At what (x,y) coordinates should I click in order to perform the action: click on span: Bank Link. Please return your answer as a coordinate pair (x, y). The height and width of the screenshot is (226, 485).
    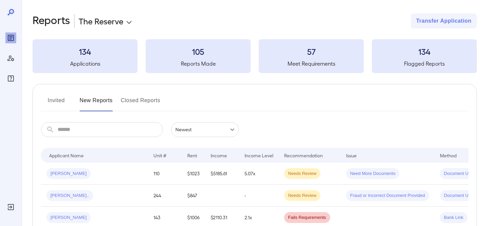
    Looking at the image, I should click on (454, 218).